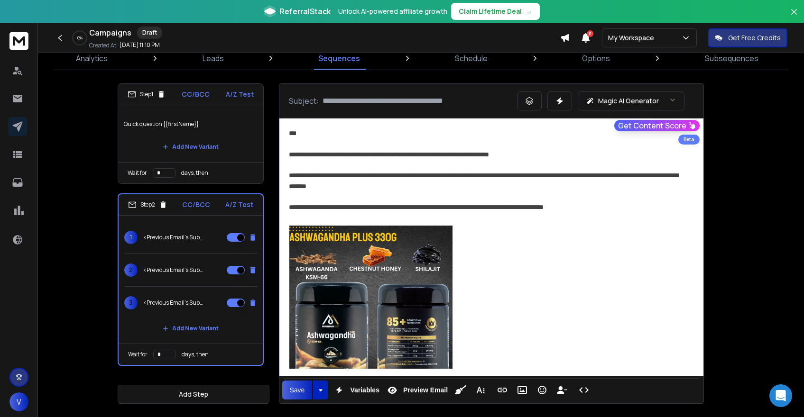 This screenshot has width=804, height=417. Describe the element at coordinates (747, 38) in the screenshot. I see `button: Get Free Credits` at that location.